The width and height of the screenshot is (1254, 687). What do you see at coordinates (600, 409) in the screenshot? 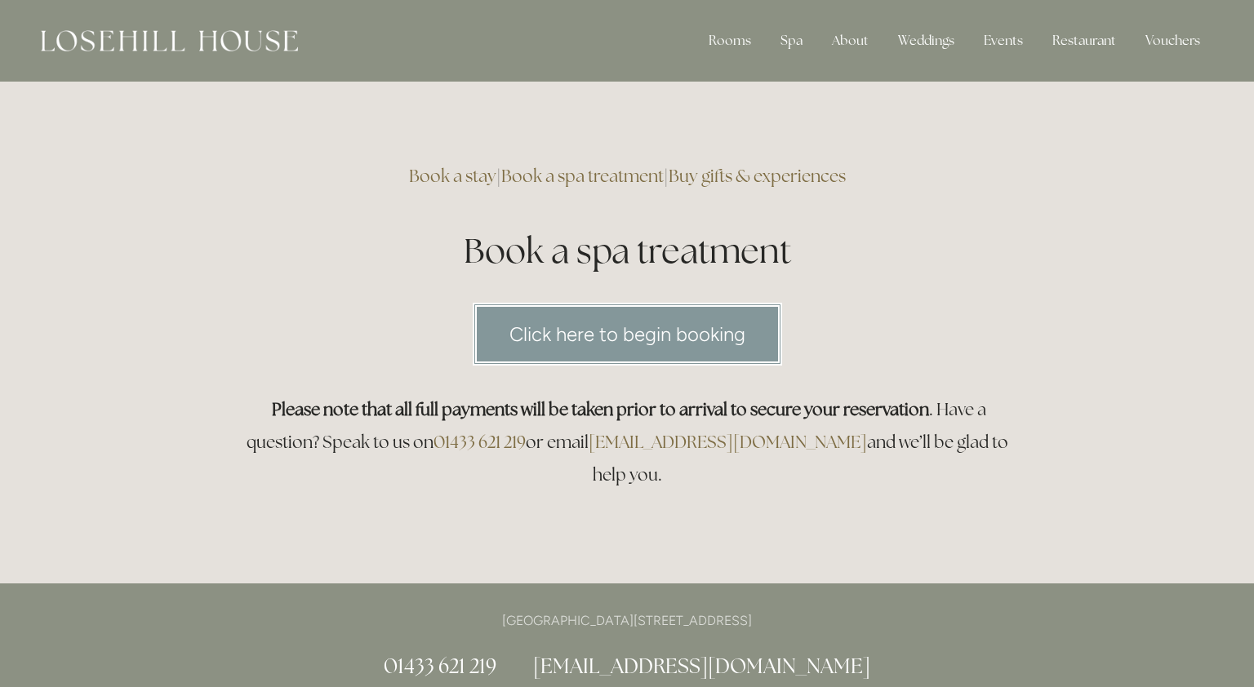
I see `strong: Please note that all full payments will be taken prior to arrival to secure your reservation` at bounding box center [600, 409].